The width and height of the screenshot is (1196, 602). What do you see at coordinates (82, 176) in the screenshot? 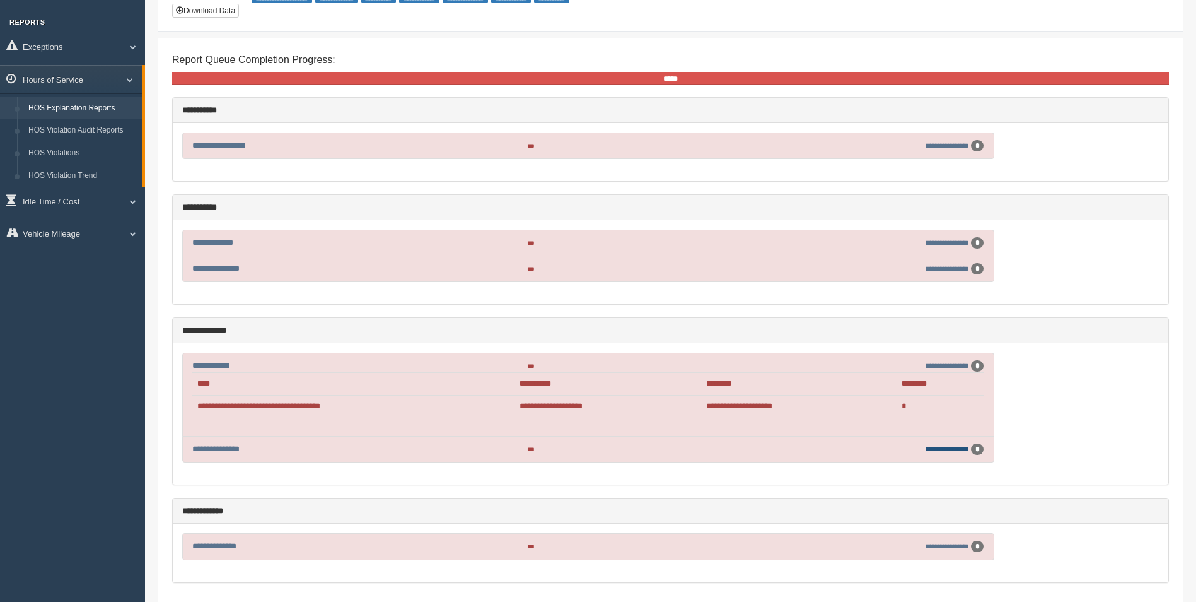
I see `a: HOS Violation Trend` at bounding box center [82, 176].